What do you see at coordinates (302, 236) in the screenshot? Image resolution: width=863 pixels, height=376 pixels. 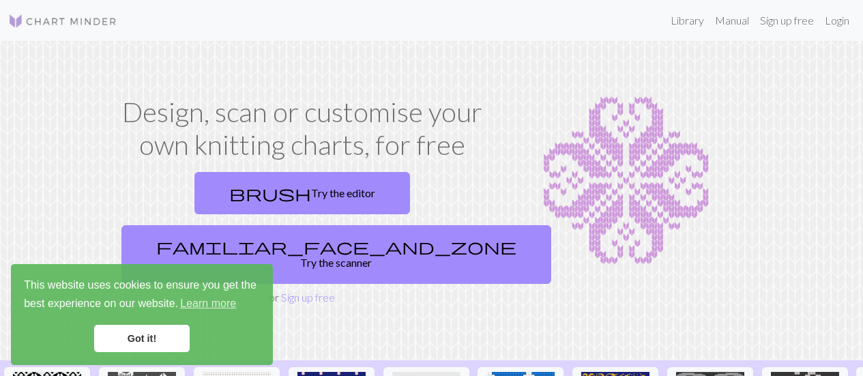 I see `div: or` at bounding box center [302, 236].